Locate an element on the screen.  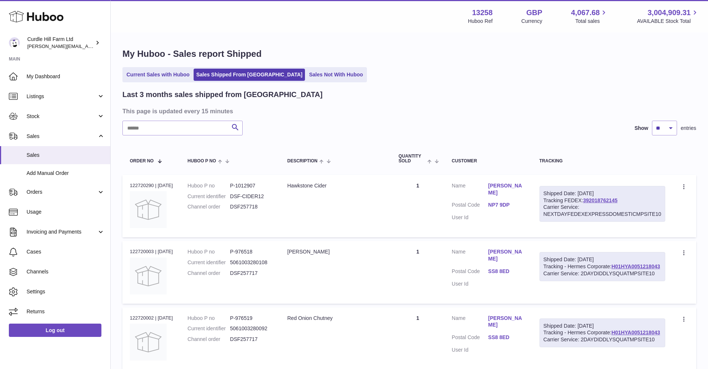
span: Orders is located at coordinates (62, 192).